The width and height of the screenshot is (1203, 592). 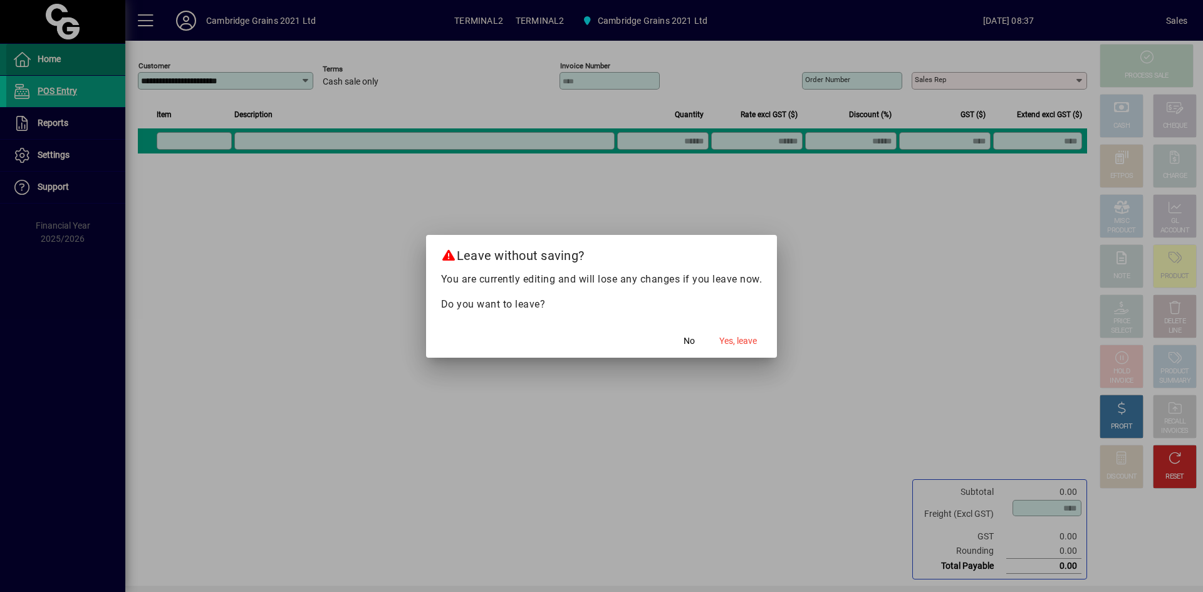 What do you see at coordinates (689, 341) in the screenshot?
I see `span: No` at bounding box center [689, 341].